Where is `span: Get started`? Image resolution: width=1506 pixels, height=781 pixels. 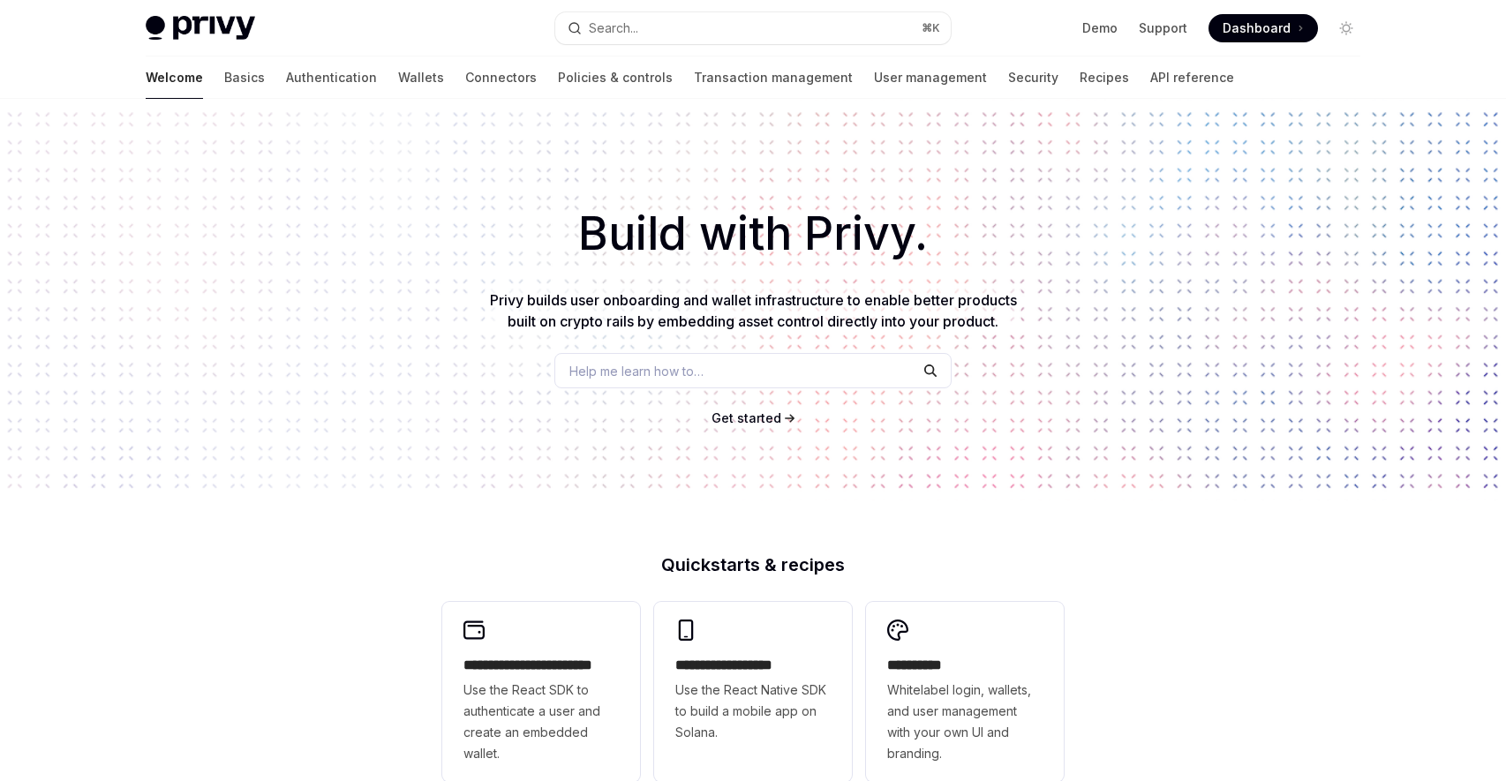 span: Get started is located at coordinates (746, 418).